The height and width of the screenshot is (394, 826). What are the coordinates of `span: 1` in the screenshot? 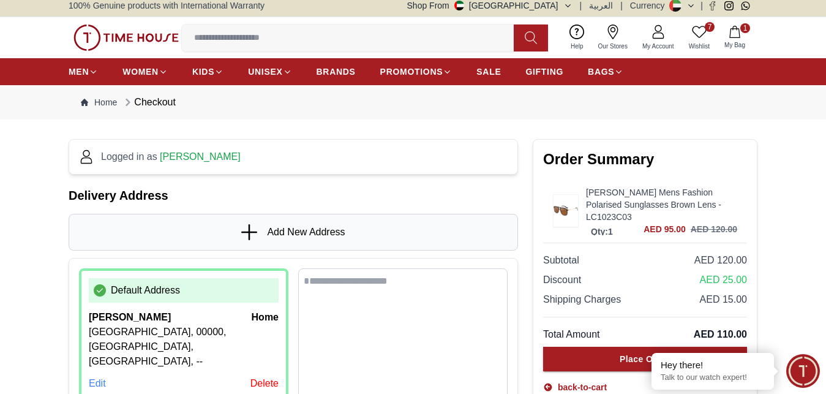 It's located at (745, 28).